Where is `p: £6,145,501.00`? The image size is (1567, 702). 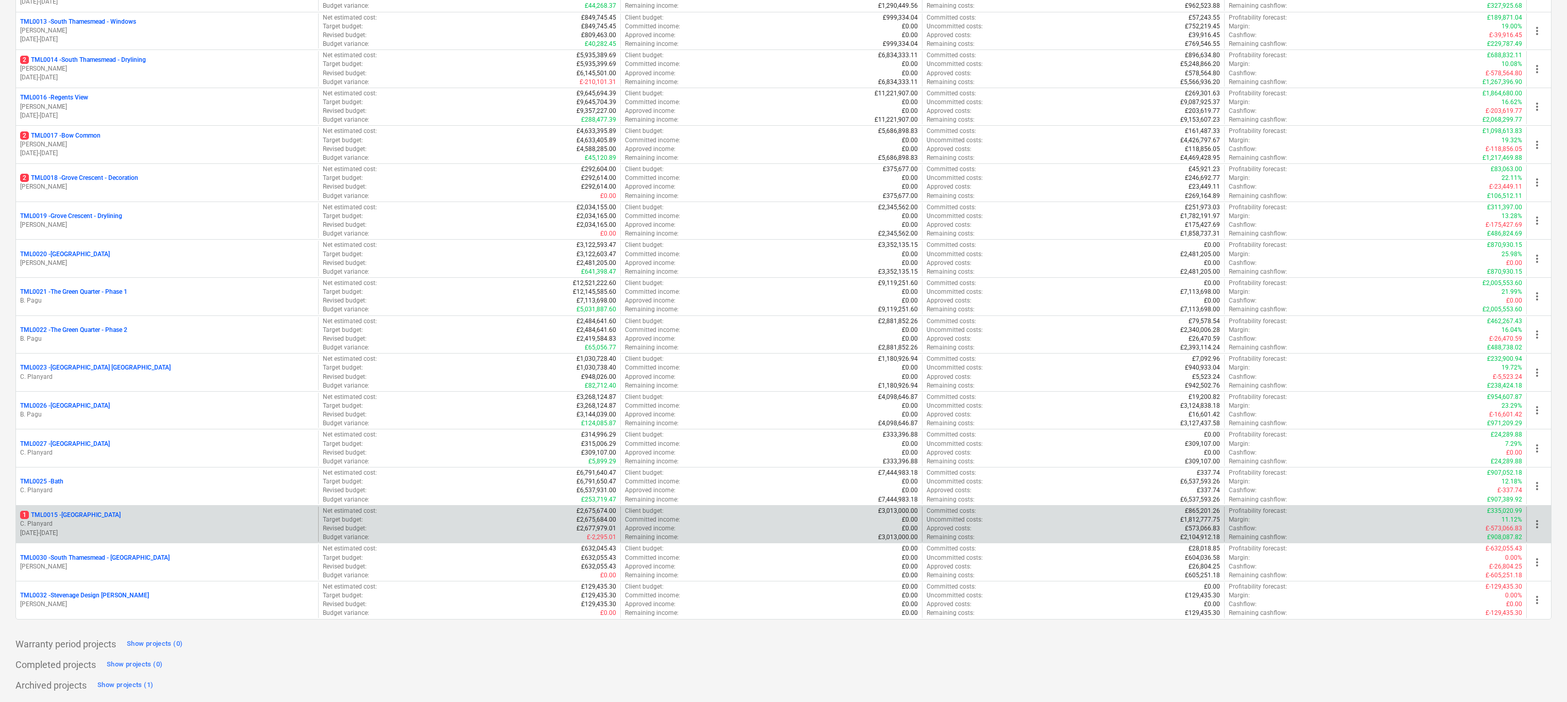 p: £6,145,501.00 is located at coordinates (596, 73).